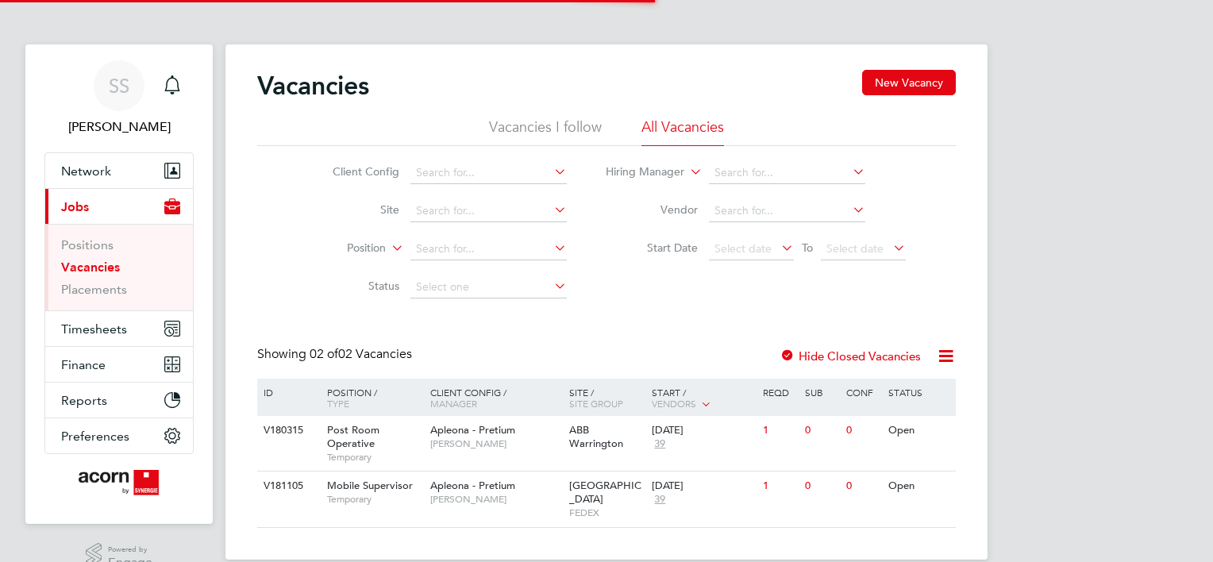 The height and width of the screenshot is (562, 1213). I want to click on span: 02 Vacancies, so click(361, 354).